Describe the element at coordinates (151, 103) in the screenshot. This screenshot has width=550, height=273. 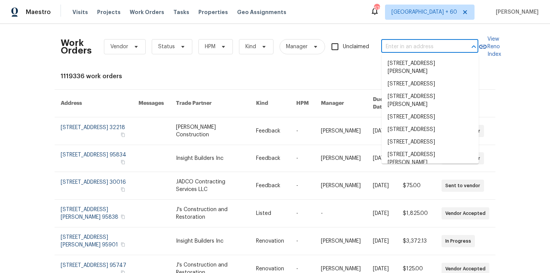
I see `th: Messages` at that location.